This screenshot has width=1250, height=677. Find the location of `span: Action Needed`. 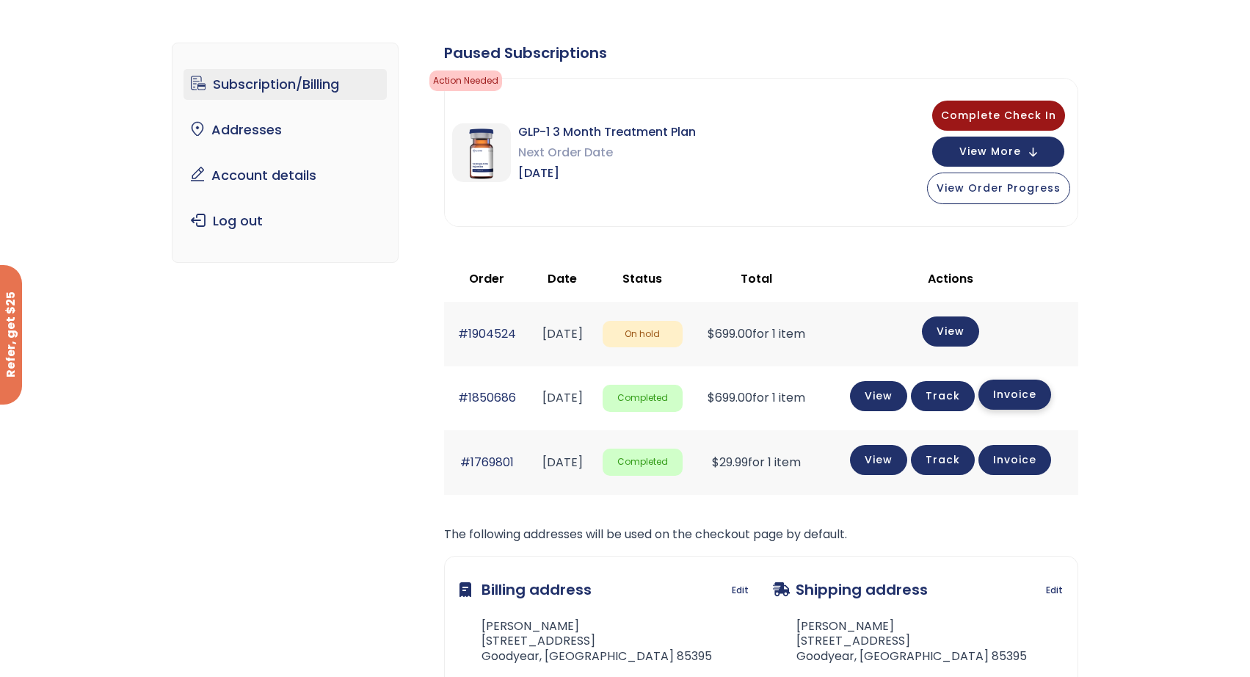

span: Action Needed is located at coordinates (465, 81).